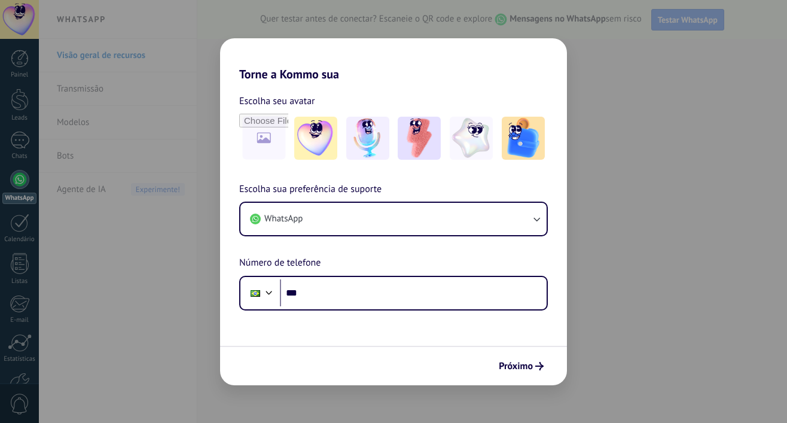 Image resolution: width=787 pixels, height=423 pixels. What do you see at coordinates (316, 138) in the screenshot?
I see `img: -1.jpeg` at bounding box center [316, 138].